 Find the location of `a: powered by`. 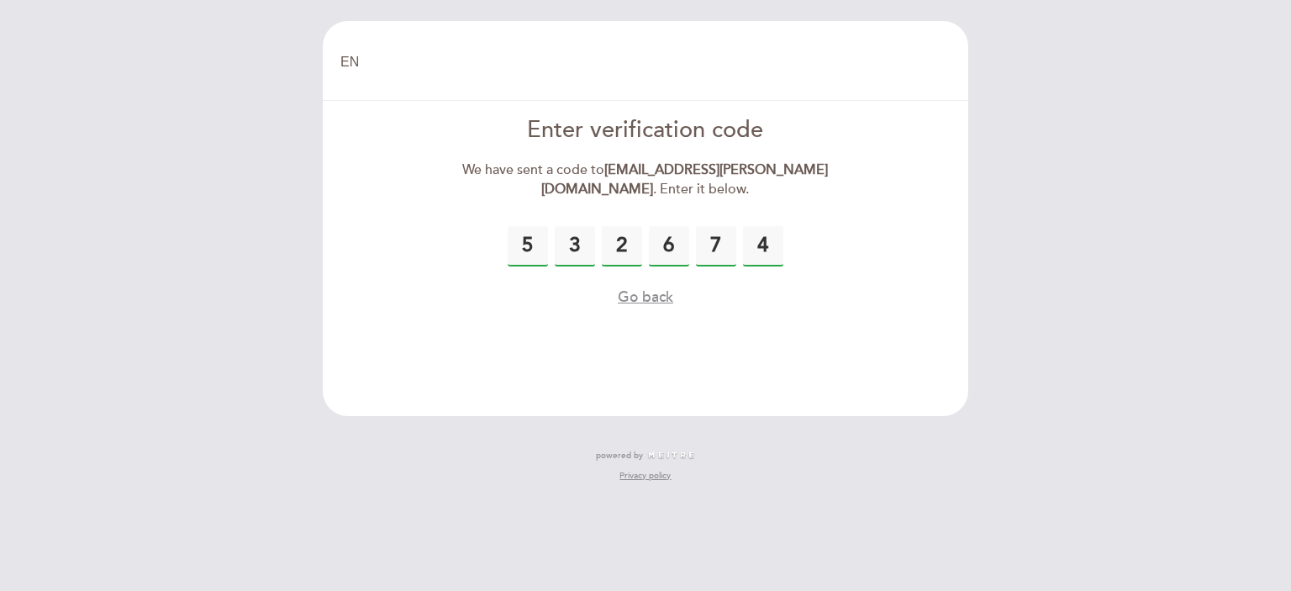

a: powered by is located at coordinates (646, 456).